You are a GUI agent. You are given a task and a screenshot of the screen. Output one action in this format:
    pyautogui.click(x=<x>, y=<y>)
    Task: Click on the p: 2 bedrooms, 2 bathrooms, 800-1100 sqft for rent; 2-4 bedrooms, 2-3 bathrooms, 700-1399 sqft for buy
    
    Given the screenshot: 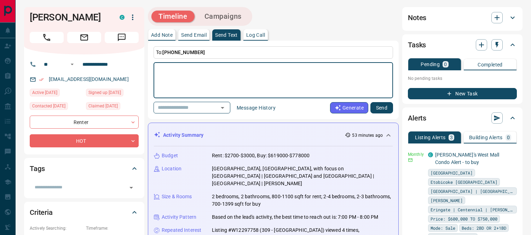 What is the action you would take?
    pyautogui.click(x=302, y=201)
    